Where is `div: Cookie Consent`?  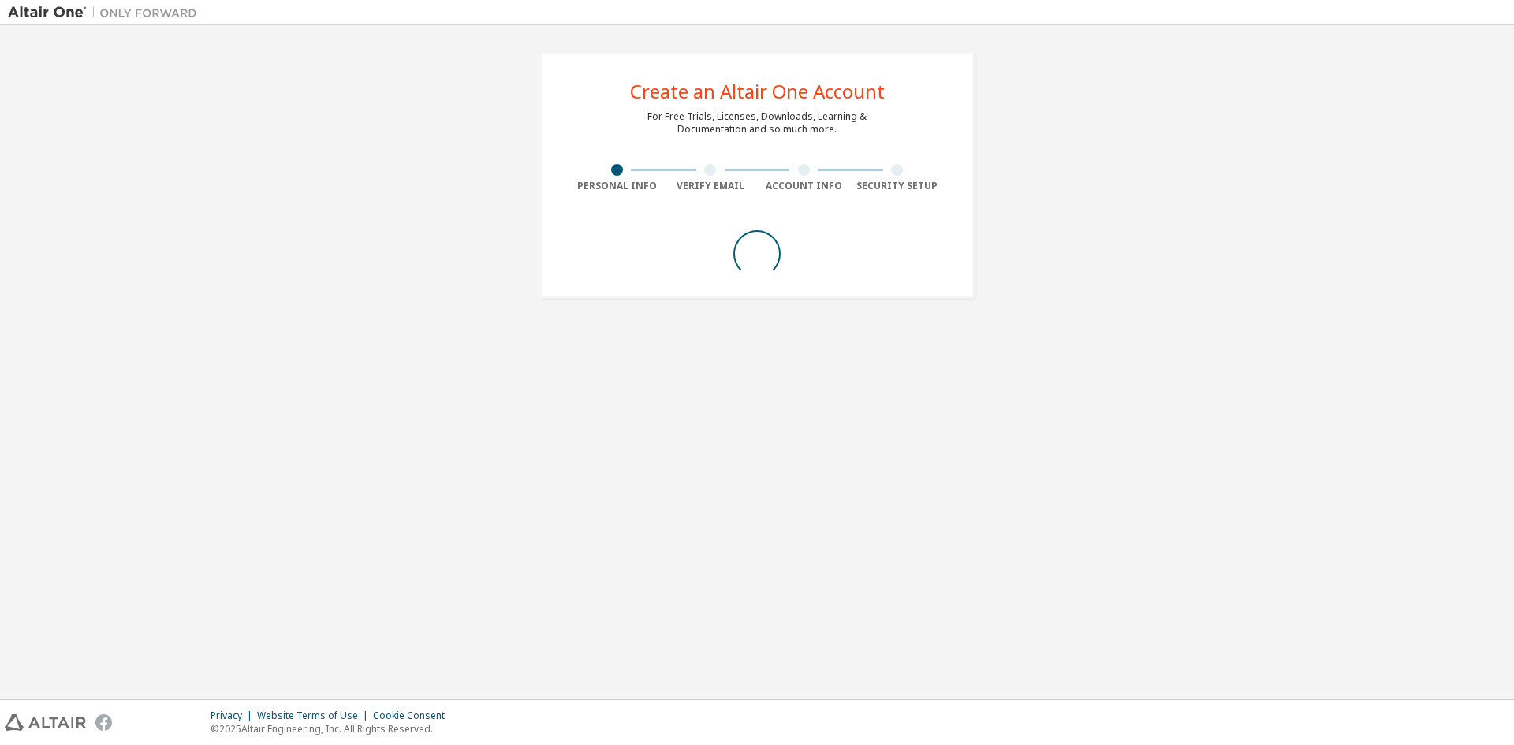
div: Cookie Consent is located at coordinates (413, 716).